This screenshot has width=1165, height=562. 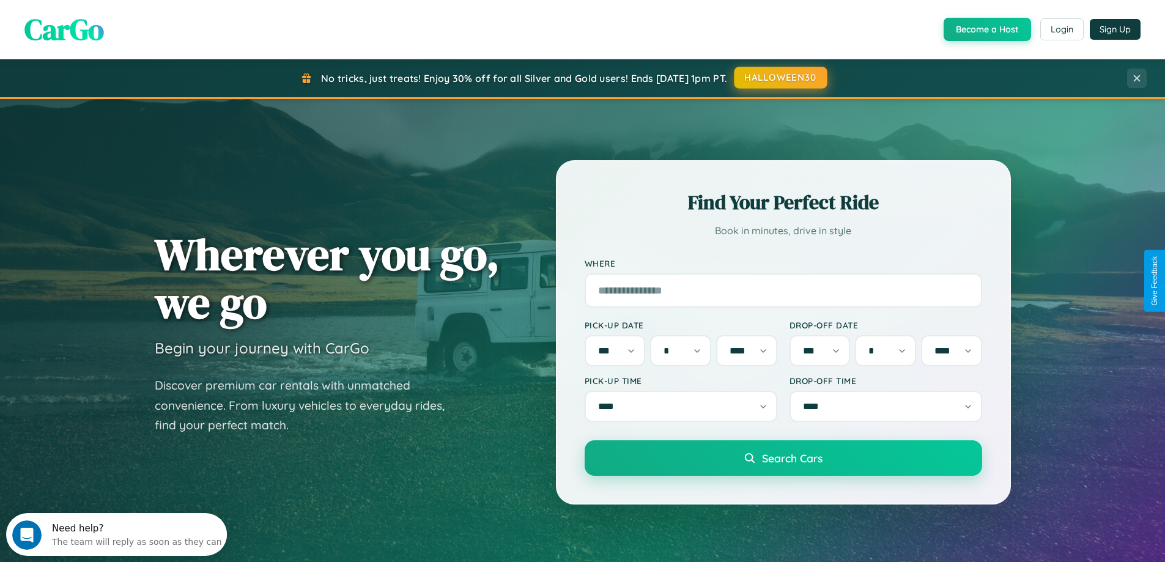 I want to click on button: HALLOWEEN30, so click(x=781, y=78).